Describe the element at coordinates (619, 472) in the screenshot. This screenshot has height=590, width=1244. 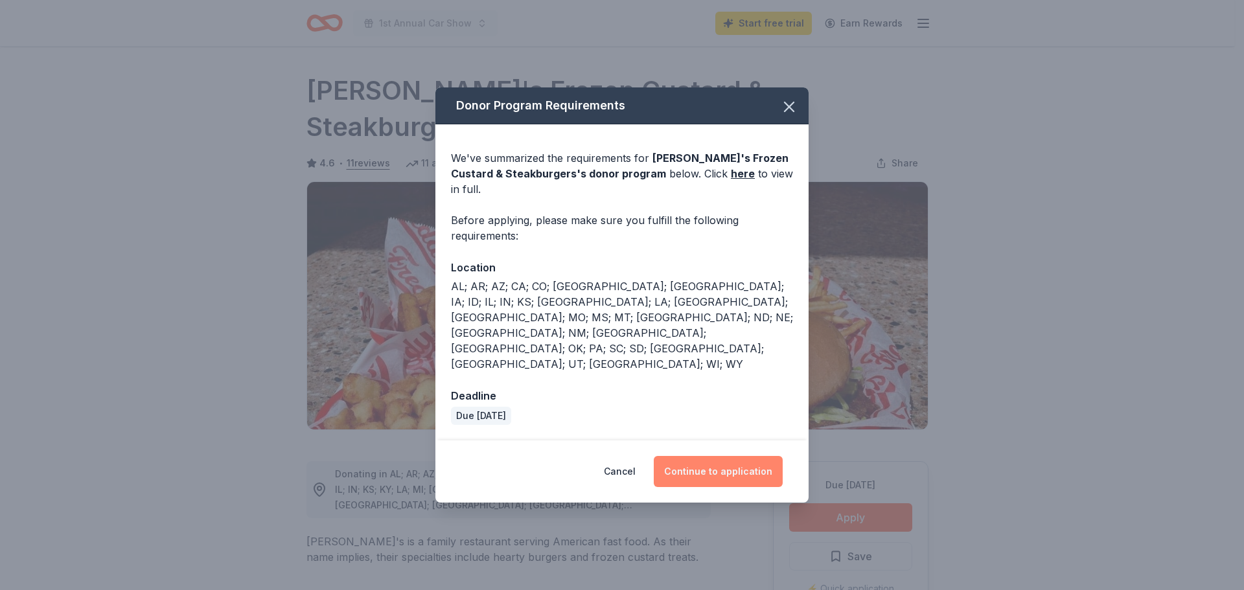
I see `button: Cancel` at that location.